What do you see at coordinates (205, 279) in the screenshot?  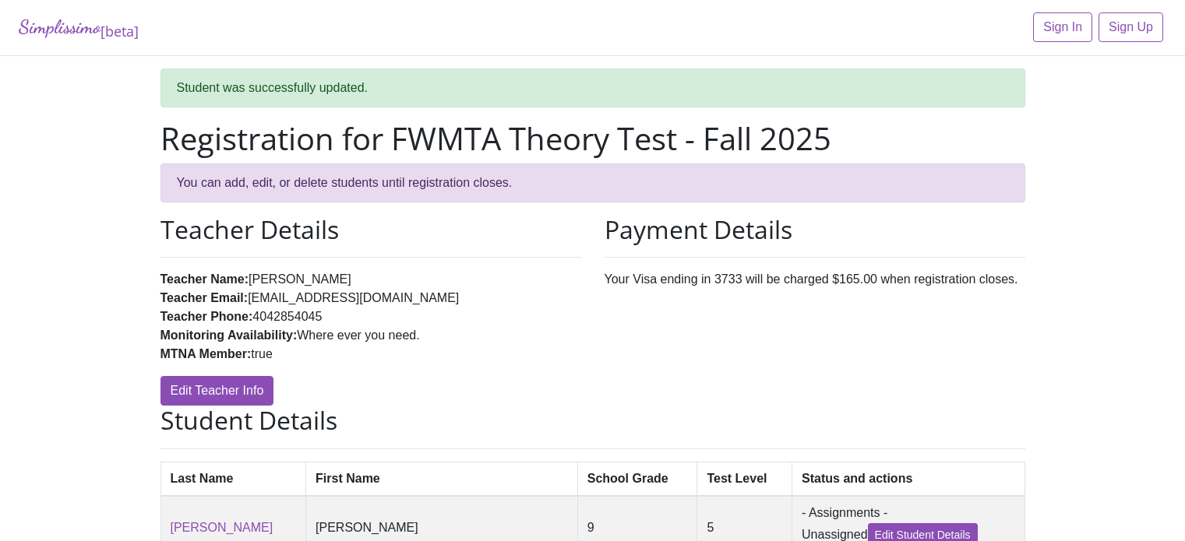 I see `strong: Teacher Name:` at bounding box center [205, 279].